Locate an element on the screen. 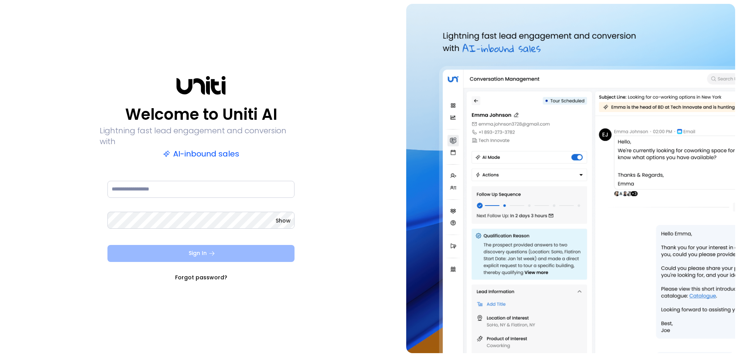  p: Lightning fast lead engagement and conversion with is located at coordinates (201, 136).